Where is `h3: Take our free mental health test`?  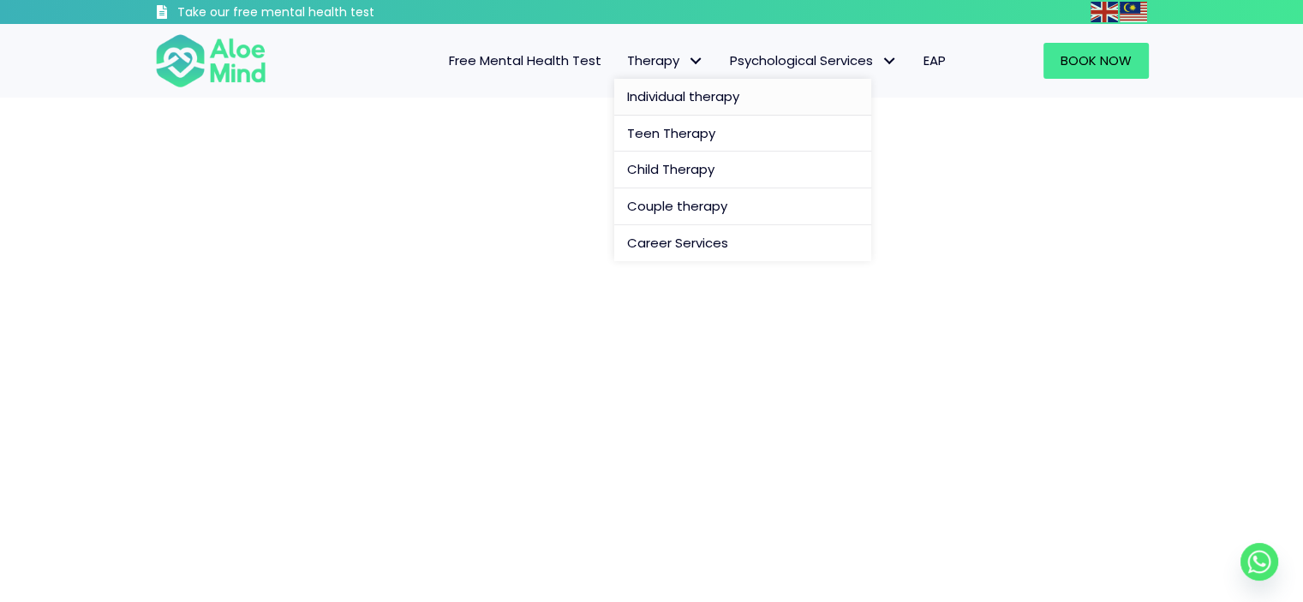 h3: Take our free mental health test is located at coordinates (321, 13).